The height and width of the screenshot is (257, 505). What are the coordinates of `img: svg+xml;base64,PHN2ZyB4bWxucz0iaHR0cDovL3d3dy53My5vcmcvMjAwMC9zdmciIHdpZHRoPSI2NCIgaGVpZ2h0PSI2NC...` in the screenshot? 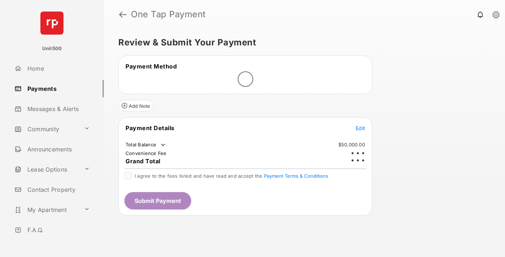 It's located at (52, 23).